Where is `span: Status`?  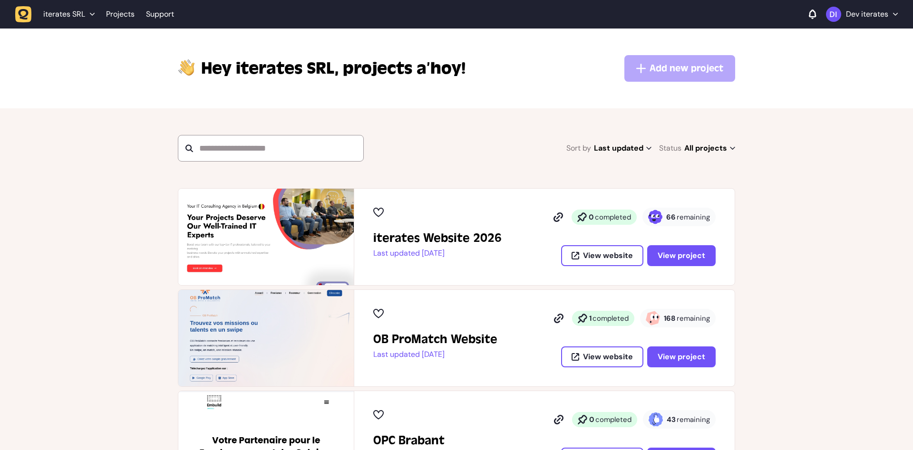
span: Status is located at coordinates (670, 148).